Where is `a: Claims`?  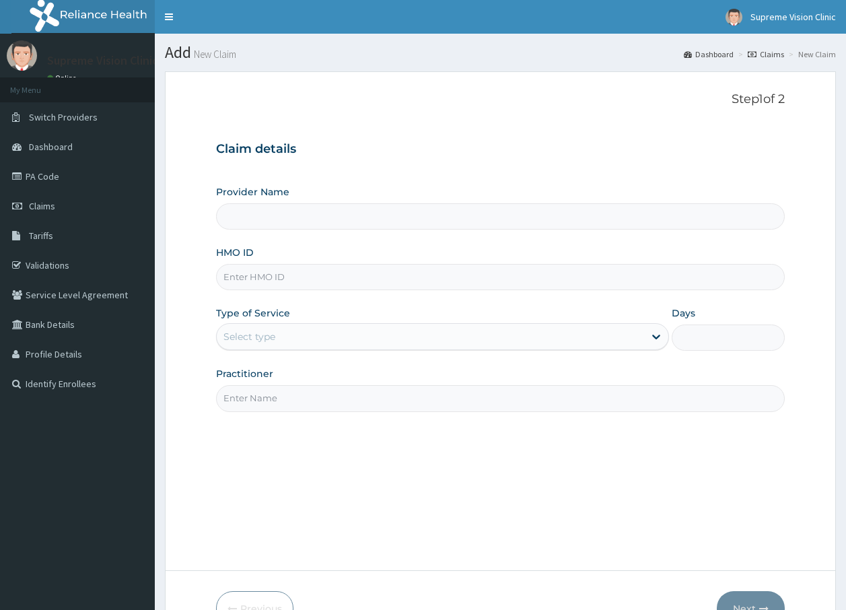
a: Claims is located at coordinates (766, 54).